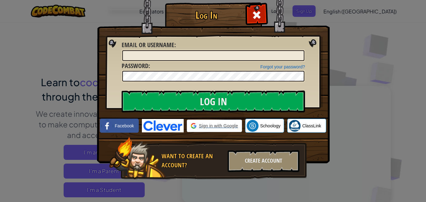  What do you see at coordinates (213, 101) in the screenshot?
I see `input: Log In` at bounding box center [213, 101].